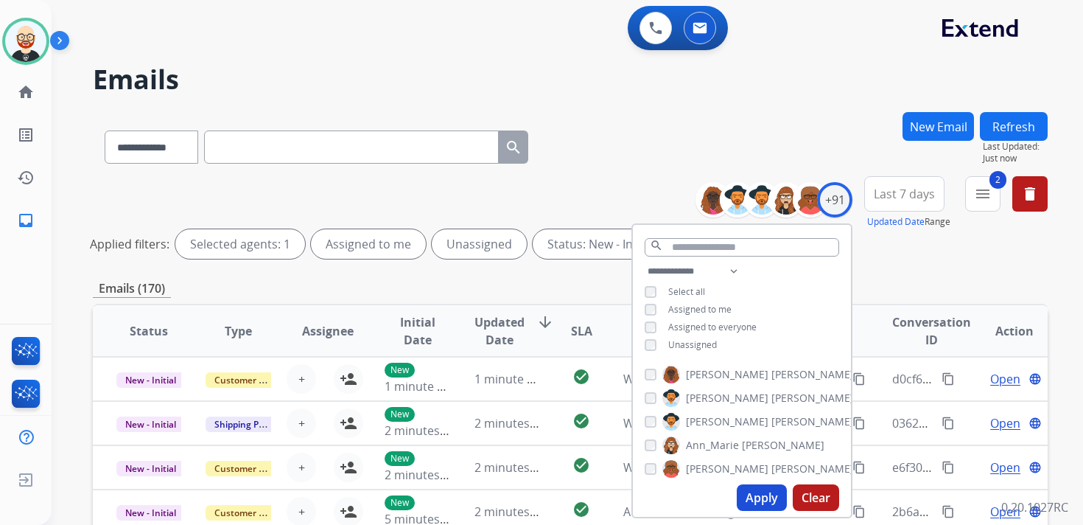 This screenshot has width=1083, height=525. I want to click on div: Status: New - Initial, so click(610, 244).